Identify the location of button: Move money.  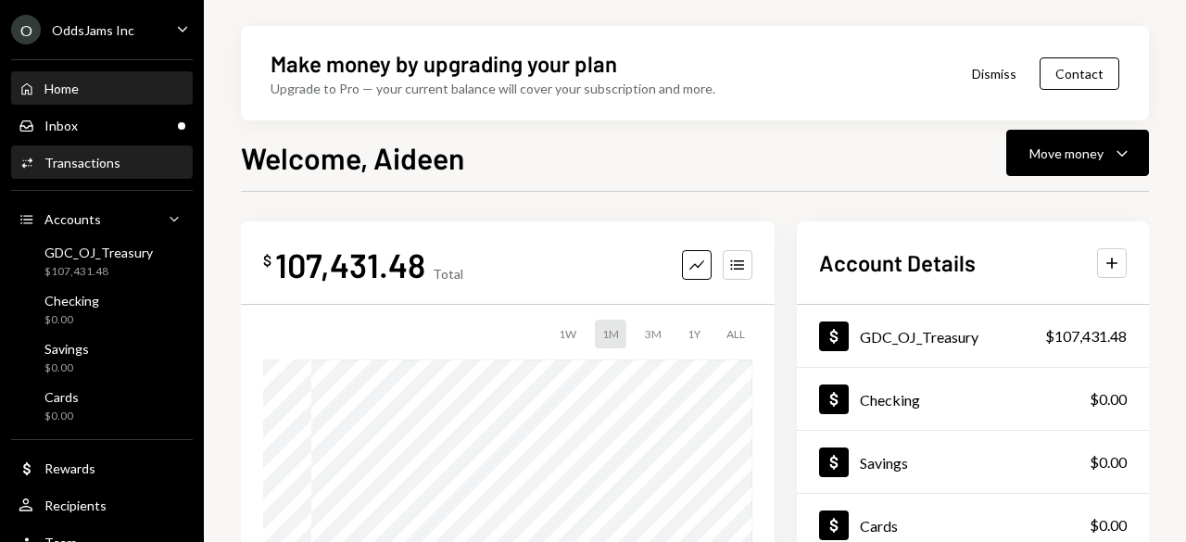
(1078, 153).